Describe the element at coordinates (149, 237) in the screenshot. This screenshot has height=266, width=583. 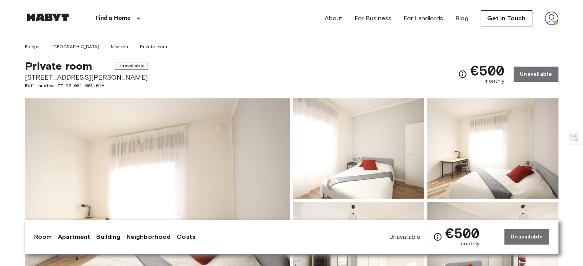
I see `a: Neighborhood` at that location.